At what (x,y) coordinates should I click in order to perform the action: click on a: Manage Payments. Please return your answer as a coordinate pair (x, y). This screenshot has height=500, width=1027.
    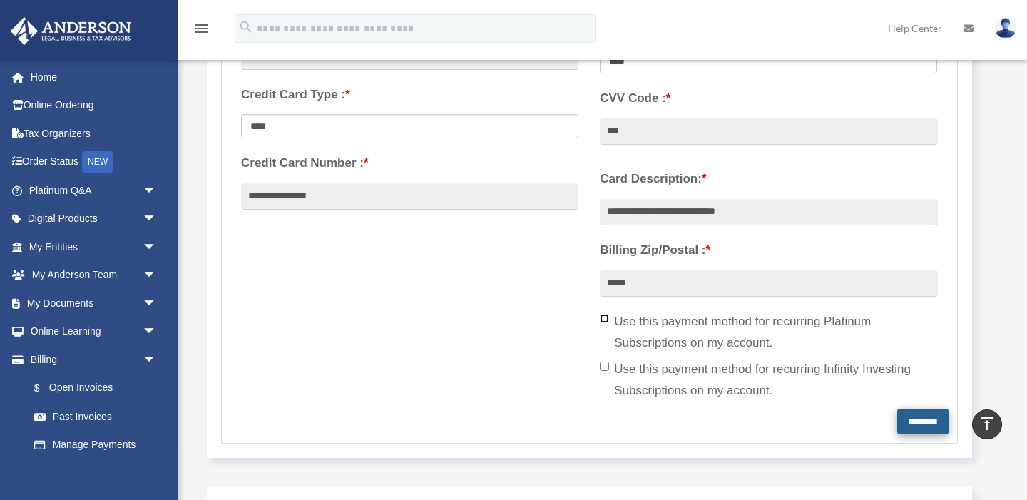
    Looking at the image, I should click on (96, 445).